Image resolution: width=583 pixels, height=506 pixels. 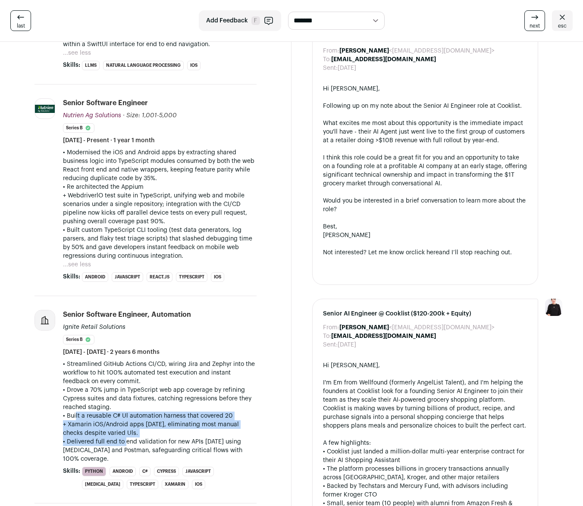 I want to click on span: last, so click(x=21, y=26).